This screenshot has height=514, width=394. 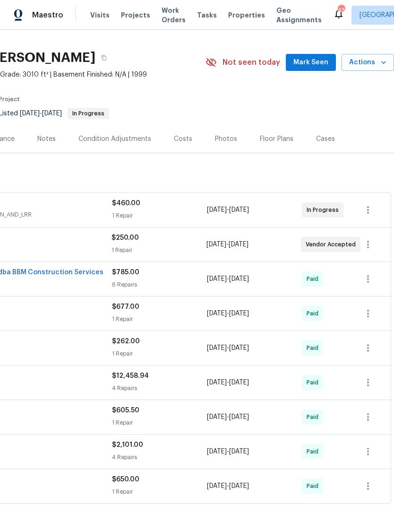 What do you see at coordinates (46, 139) in the screenshot?
I see `div: Notes` at bounding box center [46, 139].